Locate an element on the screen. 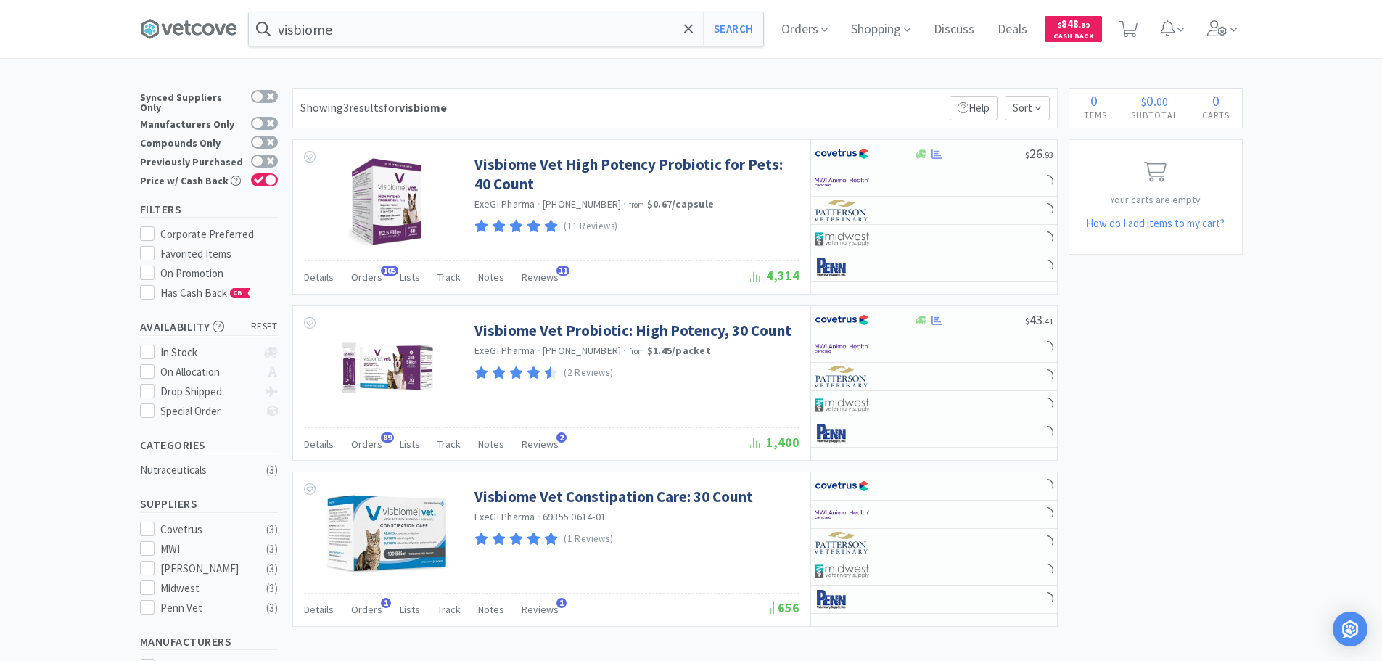 Image resolution: width=1382 pixels, height=661 pixels. span: . 89 is located at coordinates (1084, 25).